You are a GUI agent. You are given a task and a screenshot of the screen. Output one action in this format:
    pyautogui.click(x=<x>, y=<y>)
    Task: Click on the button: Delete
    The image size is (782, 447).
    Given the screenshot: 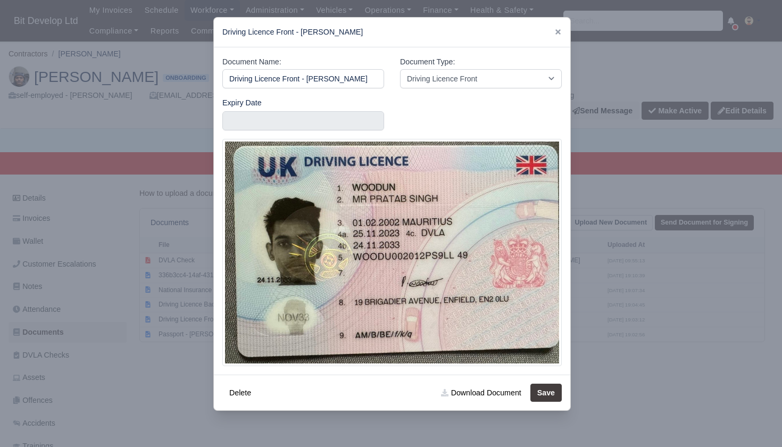 What is the action you would take?
    pyautogui.click(x=240, y=392)
    